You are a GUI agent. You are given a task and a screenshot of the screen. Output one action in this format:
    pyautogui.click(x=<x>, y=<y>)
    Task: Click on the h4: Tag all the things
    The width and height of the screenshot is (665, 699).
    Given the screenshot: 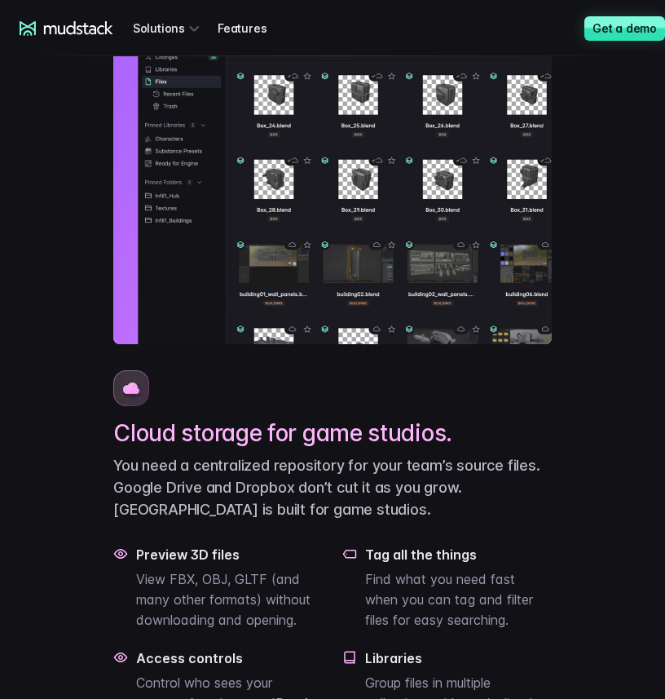 What is the action you would take?
    pyautogui.click(x=458, y=554)
    